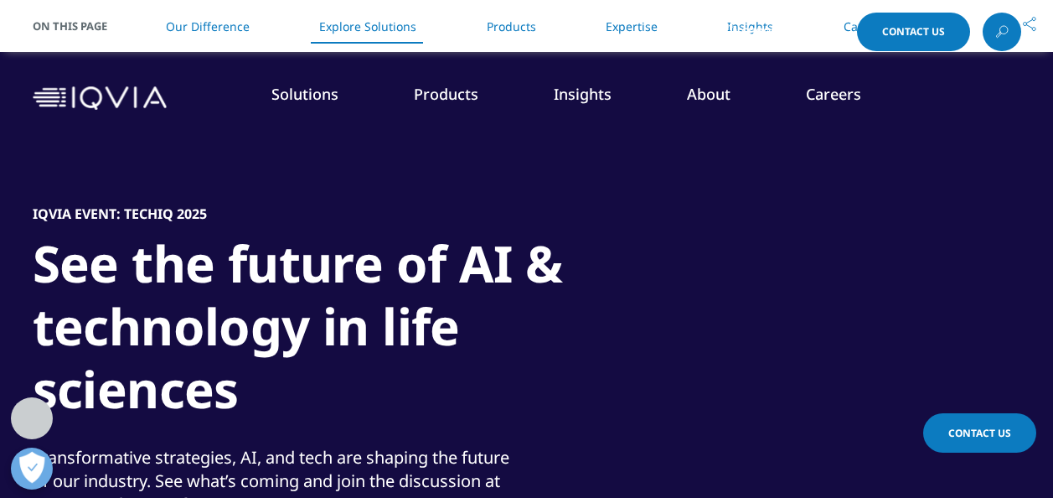 The width and height of the screenshot is (1053, 498). I want to click on a: Careers, so click(834, 94).